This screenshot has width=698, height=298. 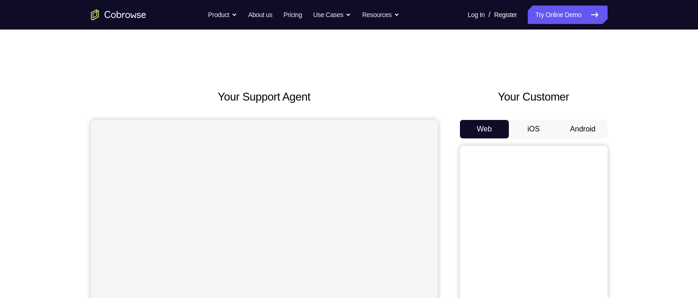 What do you see at coordinates (293, 15) in the screenshot?
I see `a: Pricing` at bounding box center [293, 15].